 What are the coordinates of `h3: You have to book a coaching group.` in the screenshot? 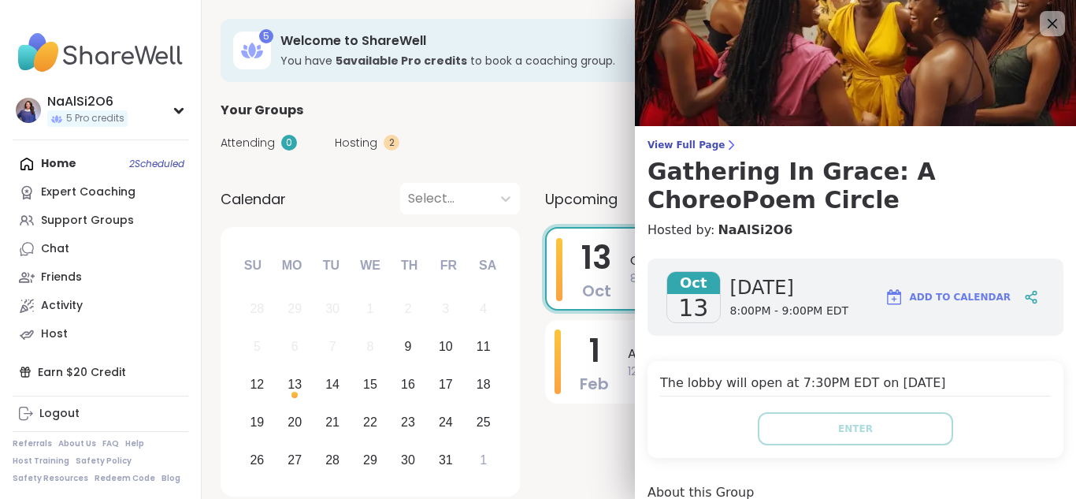 It's located at (588, 61).